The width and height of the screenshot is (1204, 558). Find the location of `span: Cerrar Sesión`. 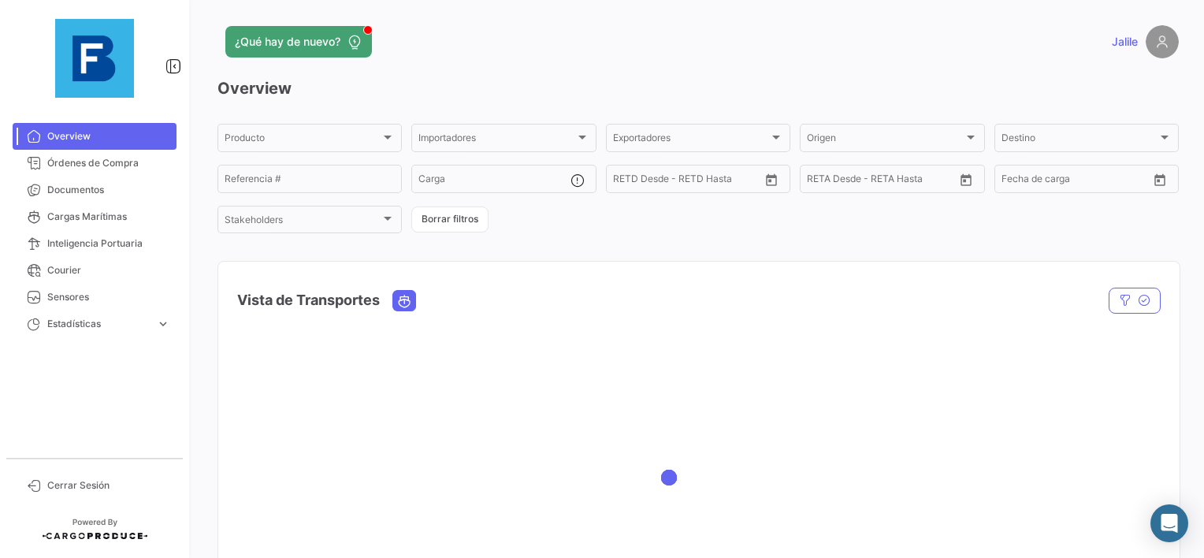

span: Cerrar Sesión is located at coordinates (109, 485).